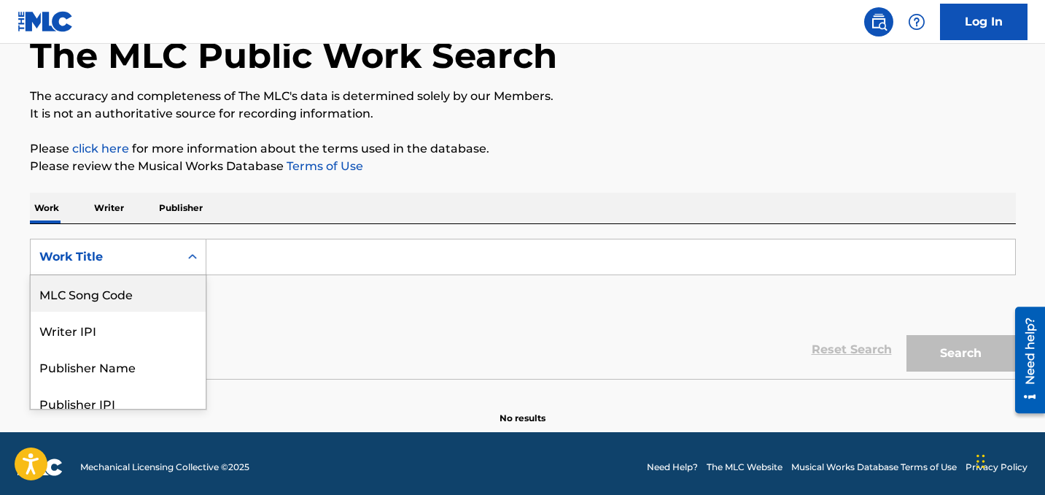 This screenshot has width=1045, height=495. I want to click on div: Open Resource Center, so click(26, 58).